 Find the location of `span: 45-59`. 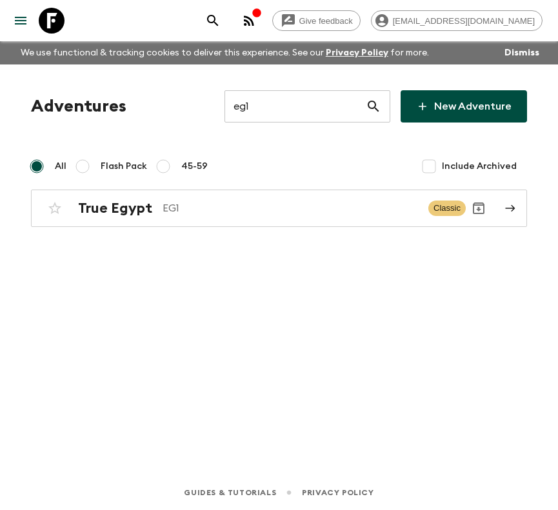

span: 45-59 is located at coordinates (194, 166).